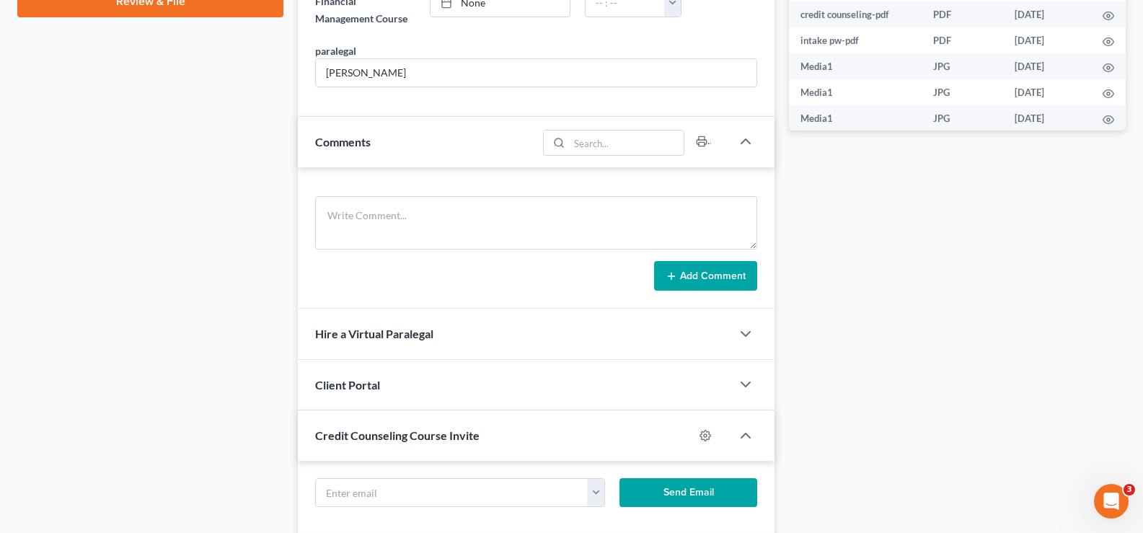 Image resolution: width=1143 pixels, height=533 pixels. Describe the element at coordinates (343, 141) in the screenshot. I see `span: Comments` at that location.